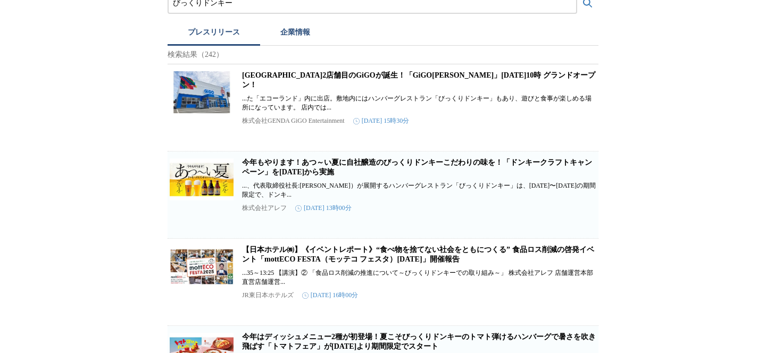  I want to click on p: 株式会社GENDA GiGO Entertainment, so click(293, 121).